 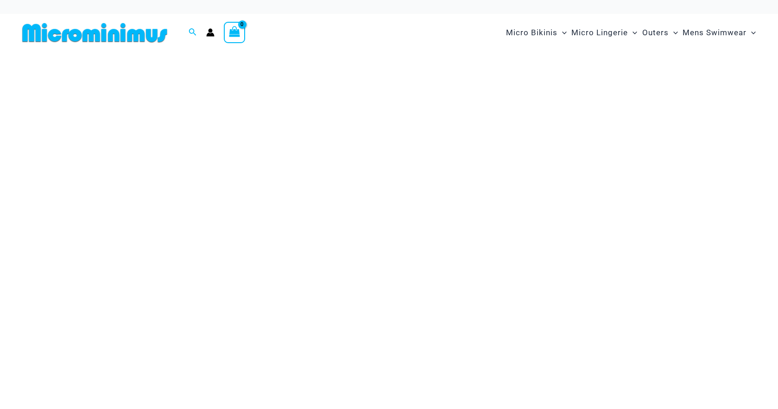 What do you see at coordinates (660, 32) in the screenshot?
I see `a: OutersMenu ToggleMenu Toggle` at bounding box center [660, 32].